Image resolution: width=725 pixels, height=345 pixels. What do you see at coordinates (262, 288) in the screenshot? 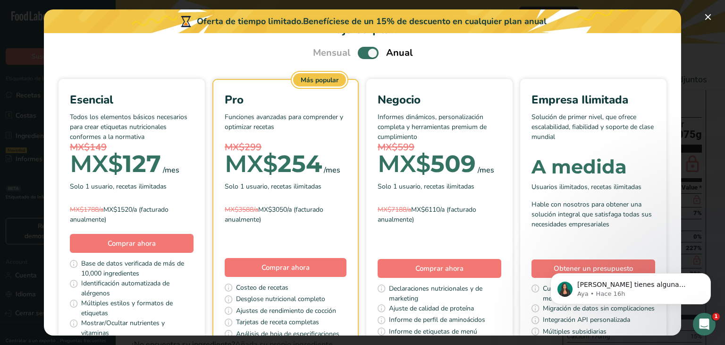
I see `span: Costeo de recetas` at bounding box center [262, 288].